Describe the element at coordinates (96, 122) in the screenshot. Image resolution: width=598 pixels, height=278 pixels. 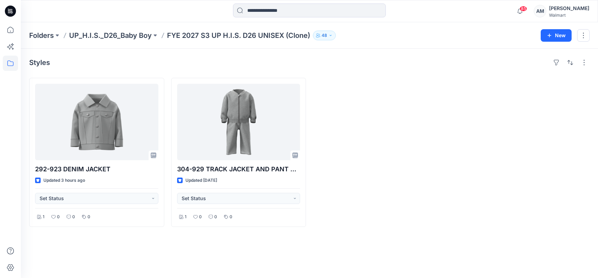
I see `a: 292-923 DENIM JACKET` at that location.